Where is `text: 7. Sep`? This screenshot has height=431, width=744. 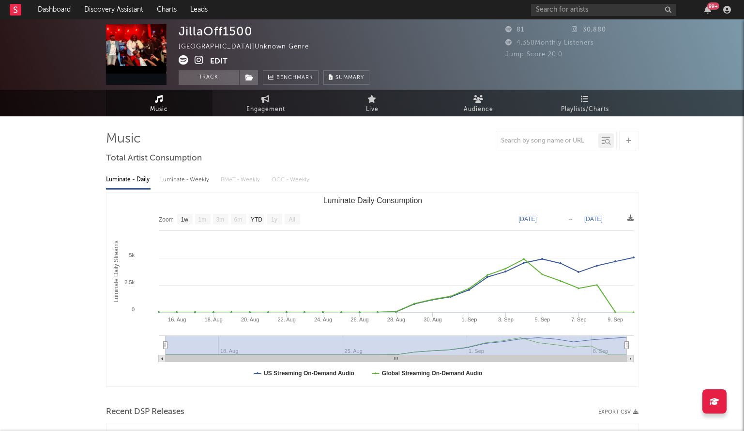 text: 7. Sep is located at coordinates (579, 319).